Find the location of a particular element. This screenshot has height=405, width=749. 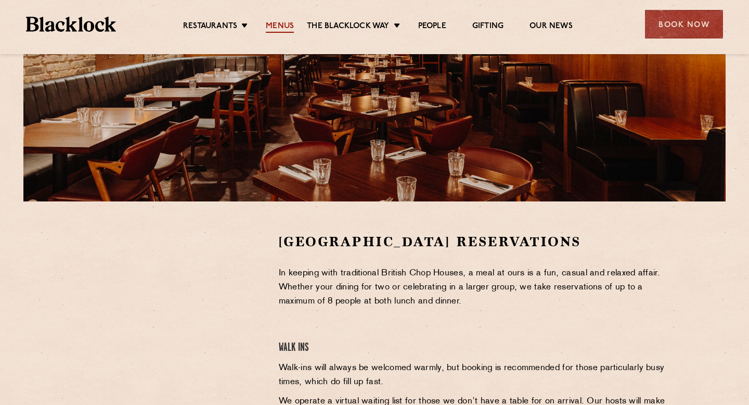

div: Book Now is located at coordinates (684, 24).